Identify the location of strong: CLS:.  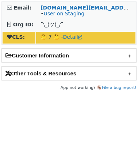
(16, 37).